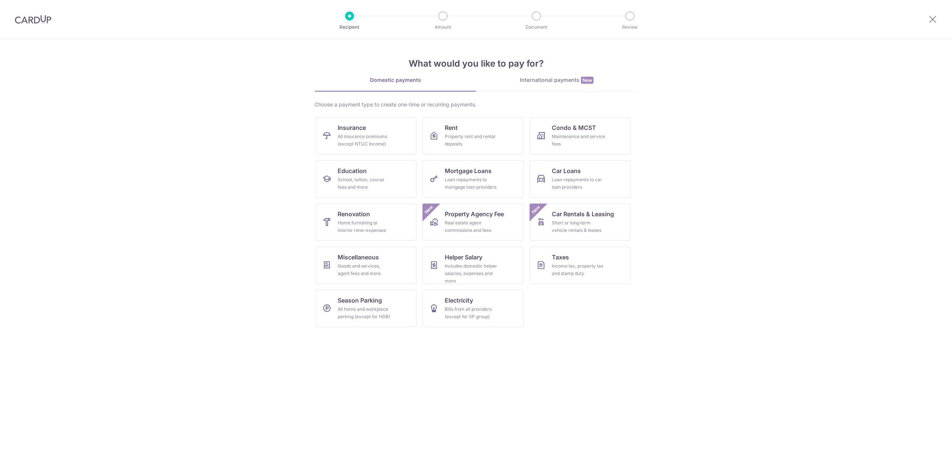 The width and height of the screenshot is (952, 473). I want to click on div: Property rent and rental deposits, so click(472, 140).